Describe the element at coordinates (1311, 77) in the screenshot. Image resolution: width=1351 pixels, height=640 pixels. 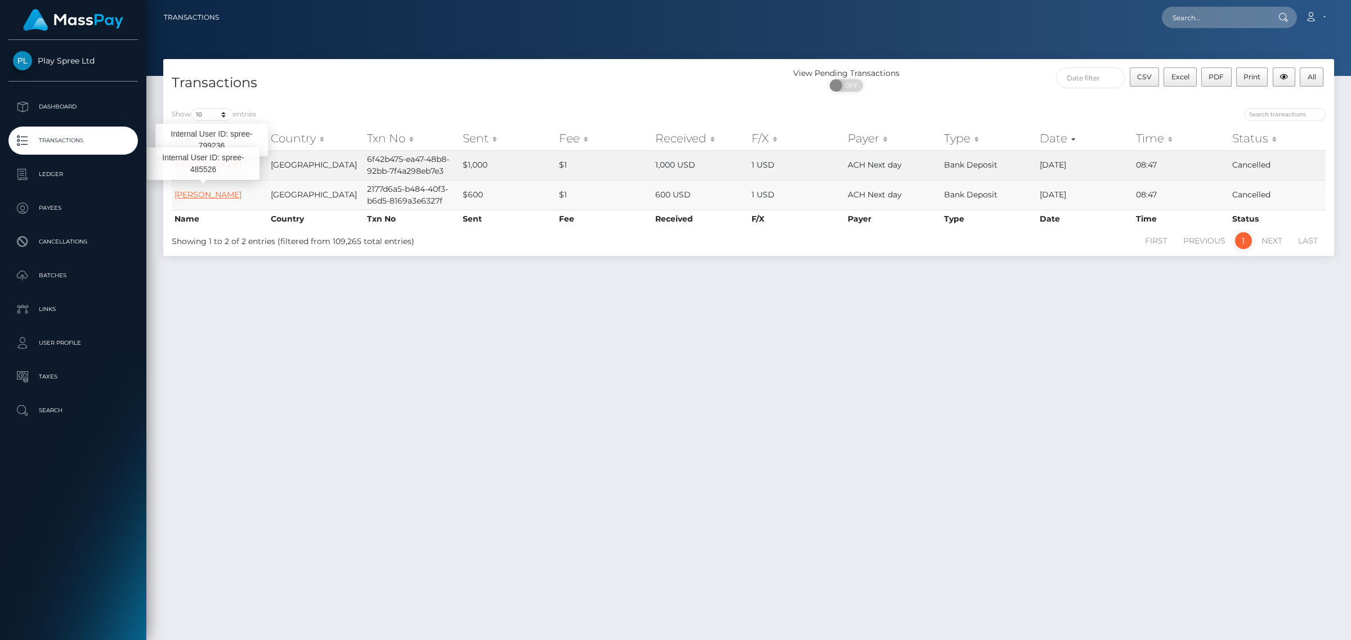
I see `span: All` at that location.